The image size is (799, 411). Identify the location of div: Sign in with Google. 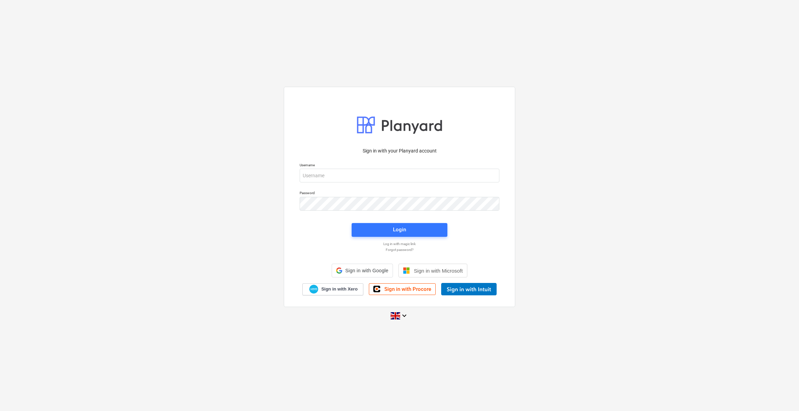
(362, 271).